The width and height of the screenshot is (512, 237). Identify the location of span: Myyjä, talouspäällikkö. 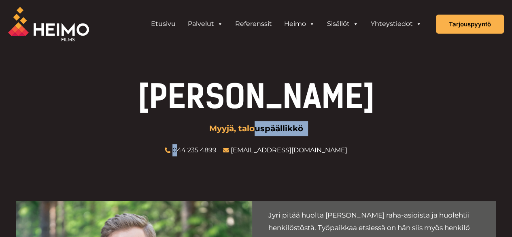
(256, 128).